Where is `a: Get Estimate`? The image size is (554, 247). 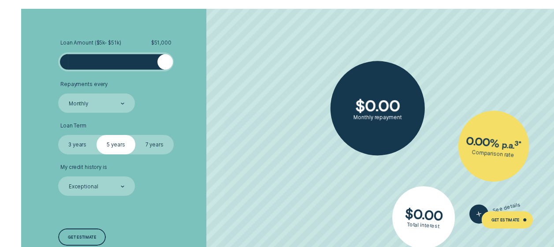 a: Get Estimate is located at coordinates (507, 219).